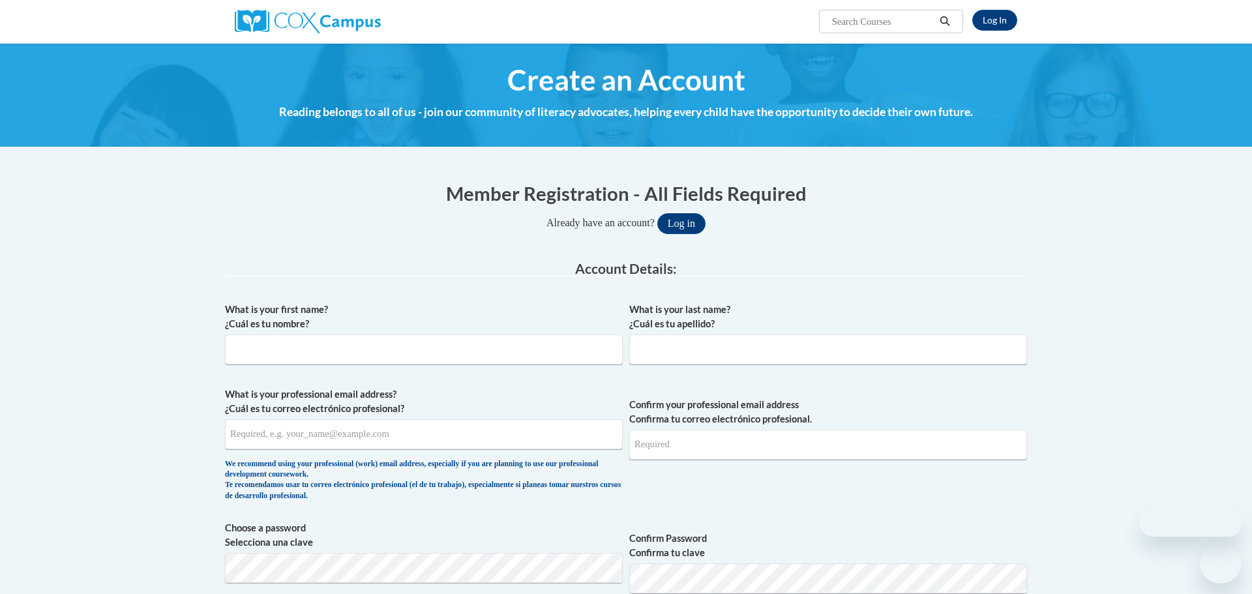 Image resolution: width=1252 pixels, height=594 pixels. What do you see at coordinates (828, 412) in the screenshot?
I see `label: Confirm your professional email address Confirma tu correo electrónico profesional.` at bounding box center [828, 412].